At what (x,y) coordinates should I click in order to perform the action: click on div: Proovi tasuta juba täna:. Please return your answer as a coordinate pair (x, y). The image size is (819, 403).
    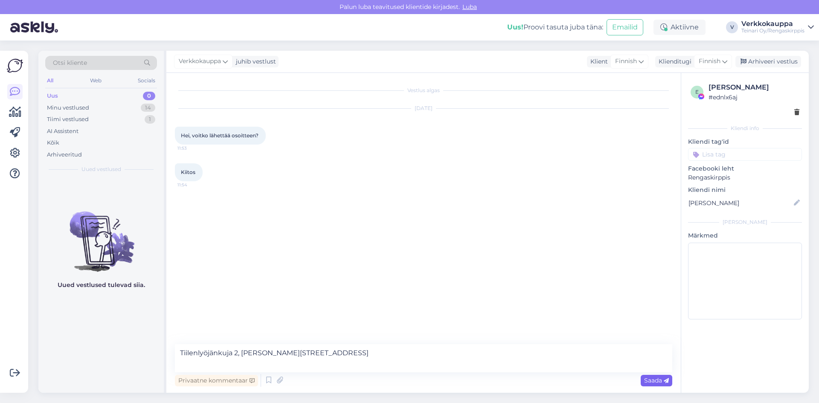
    Looking at the image, I should click on (555, 27).